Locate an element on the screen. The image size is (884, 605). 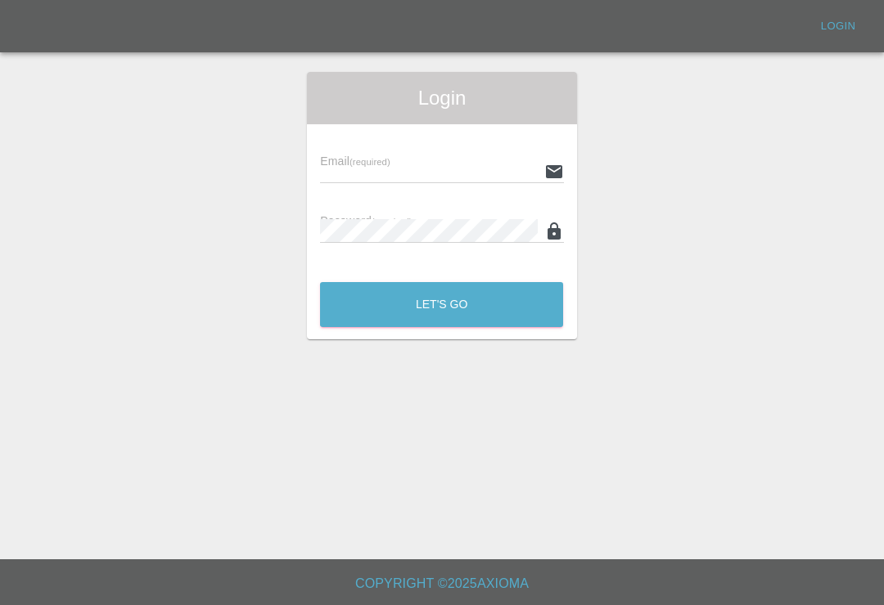
button: Let's Go is located at coordinates (441, 304).